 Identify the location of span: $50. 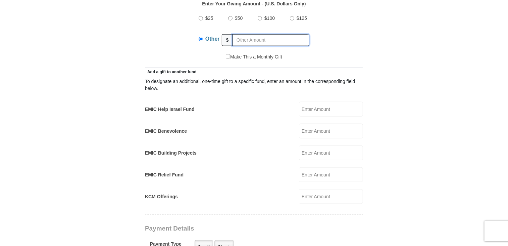
(239, 18).